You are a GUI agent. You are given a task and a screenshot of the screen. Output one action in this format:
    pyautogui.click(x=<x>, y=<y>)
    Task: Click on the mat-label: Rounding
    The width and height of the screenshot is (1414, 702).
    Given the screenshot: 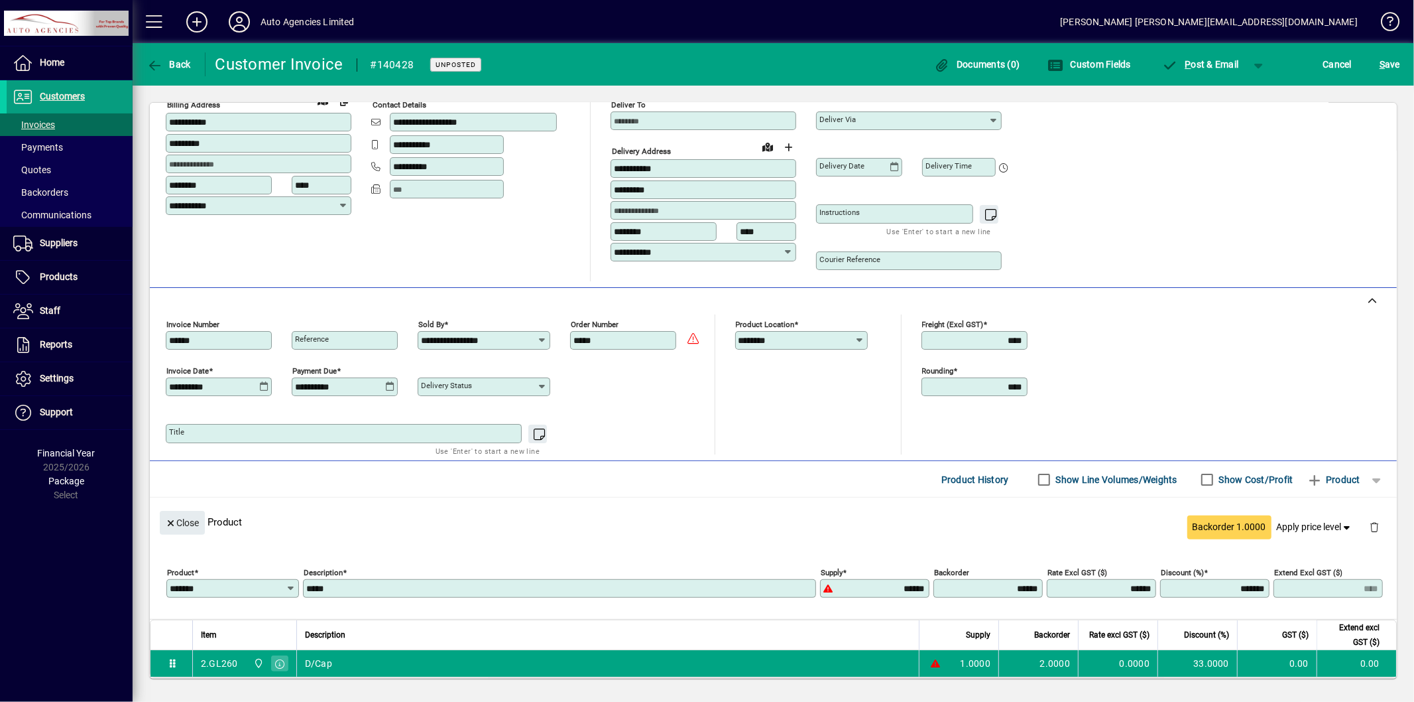 What is the action you would take?
    pyautogui.click(x=938, y=371)
    